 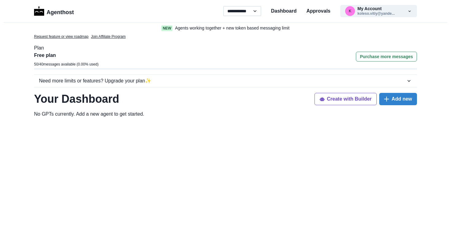 I want to click on div: Need more limits or features? Upgrade your plan ✨, so click(x=223, y=81).